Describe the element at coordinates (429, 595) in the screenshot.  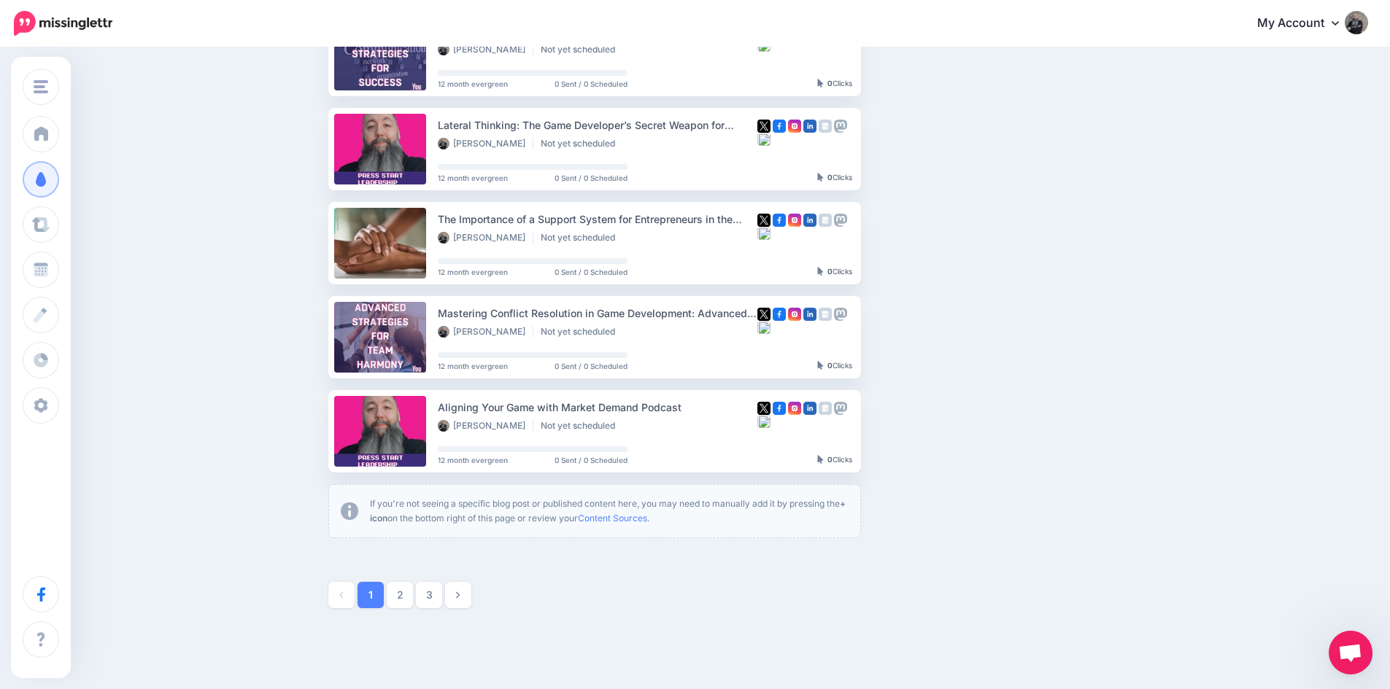
I see `a: 3` at that location.